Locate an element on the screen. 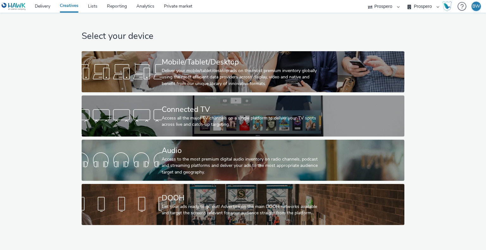 The height and width of the screenshot is (250, 486). div: DOOH is located at coordinates (241, 198).